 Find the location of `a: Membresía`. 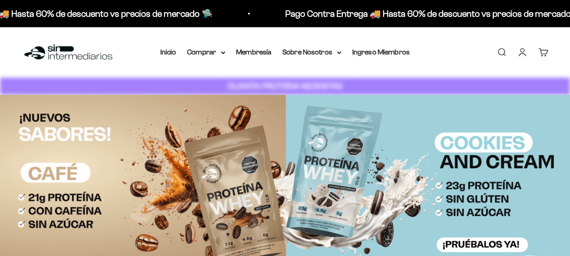

a: Membresía is located at coordinates (254, 52).